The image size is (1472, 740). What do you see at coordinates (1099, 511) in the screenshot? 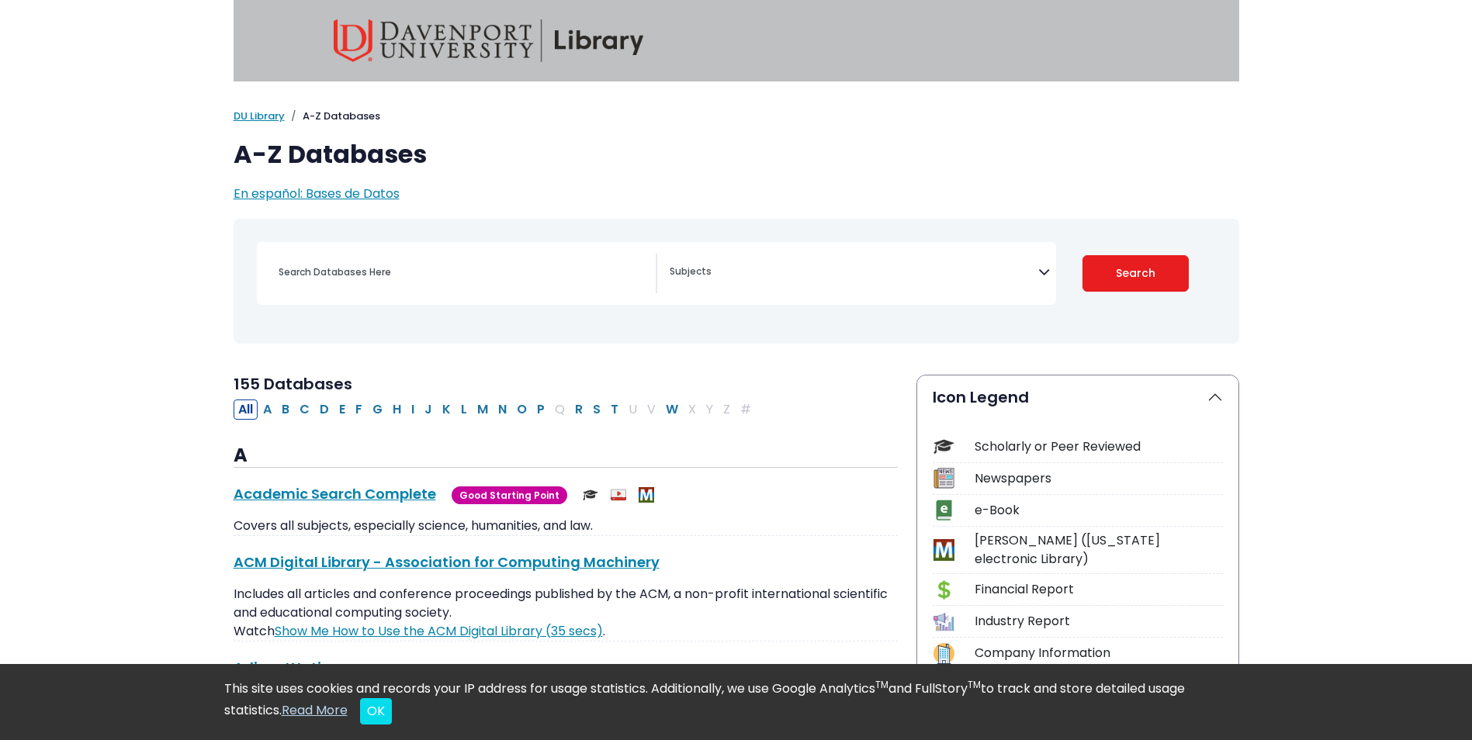
I see `div: e-Book` at bounding box center [1099, 511].